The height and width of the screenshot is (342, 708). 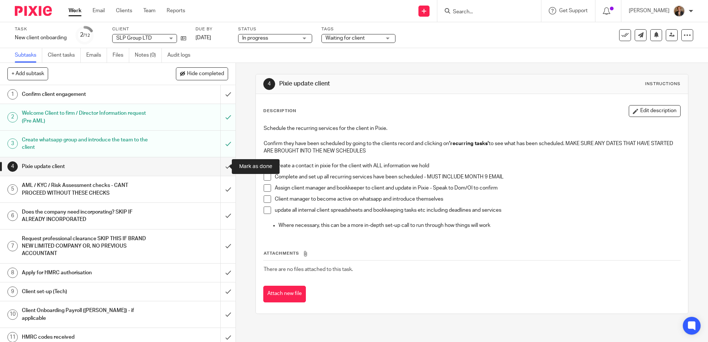 I want to click on p: Client manager to become active on whatsapp and introduce themselves, so click(x=478, y=199).